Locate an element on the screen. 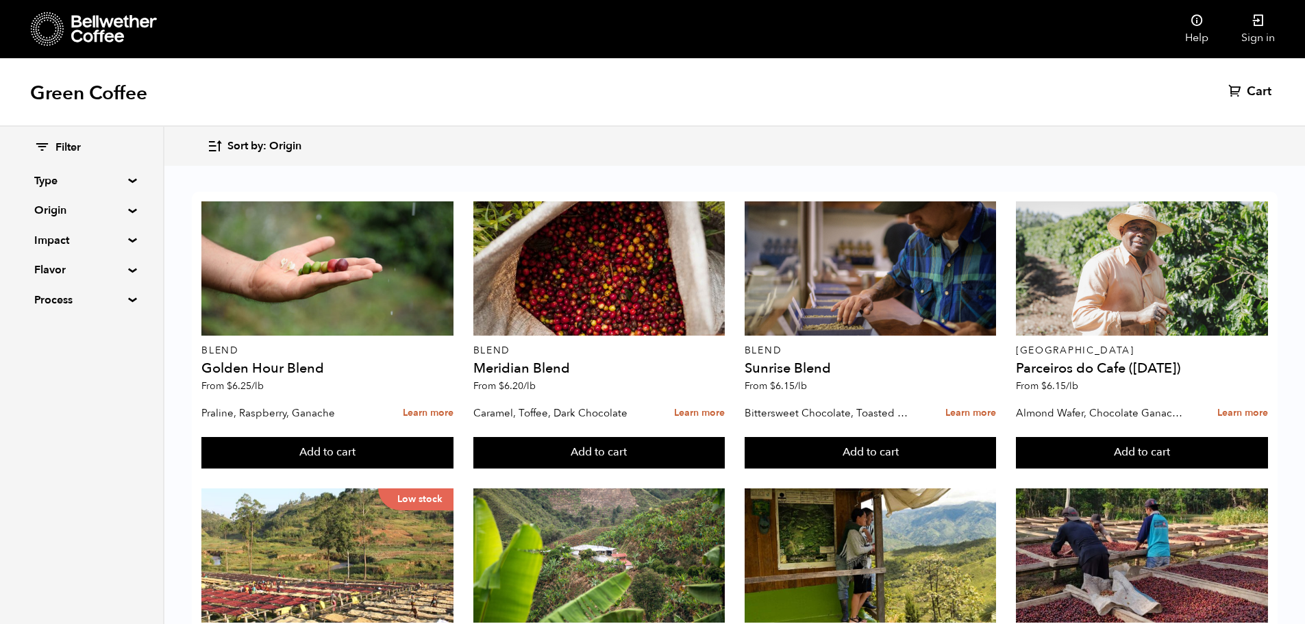 The width and height of the screenshot is (1305, 624). h4: Sunrise Blend is located at coordinates (871, 369).